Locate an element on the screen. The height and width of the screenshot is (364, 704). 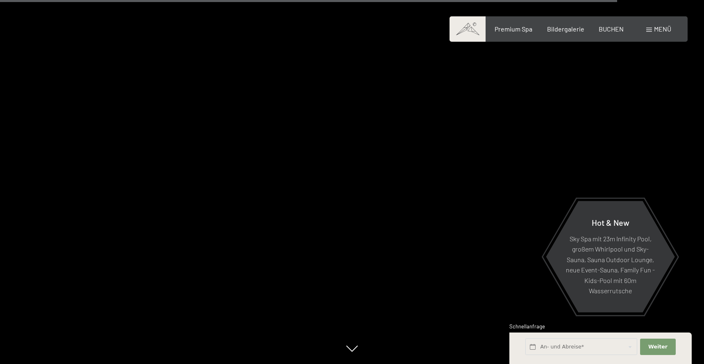
span: Premium Spa is located at coordinates (513, 29).